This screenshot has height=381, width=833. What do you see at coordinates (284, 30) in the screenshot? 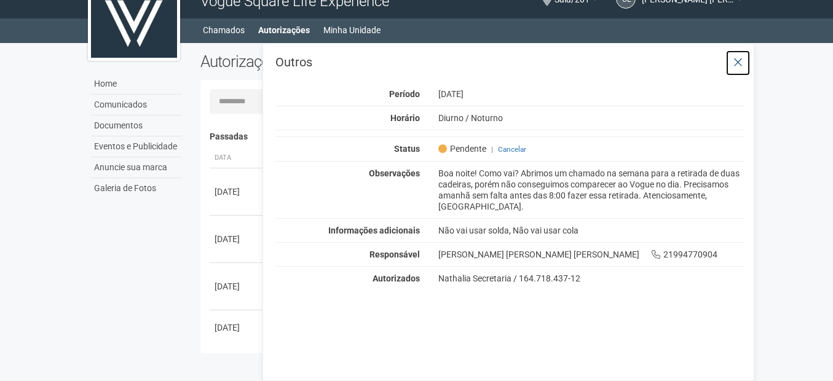
I see `a: Autorizações` at bounding box center [284, 30].